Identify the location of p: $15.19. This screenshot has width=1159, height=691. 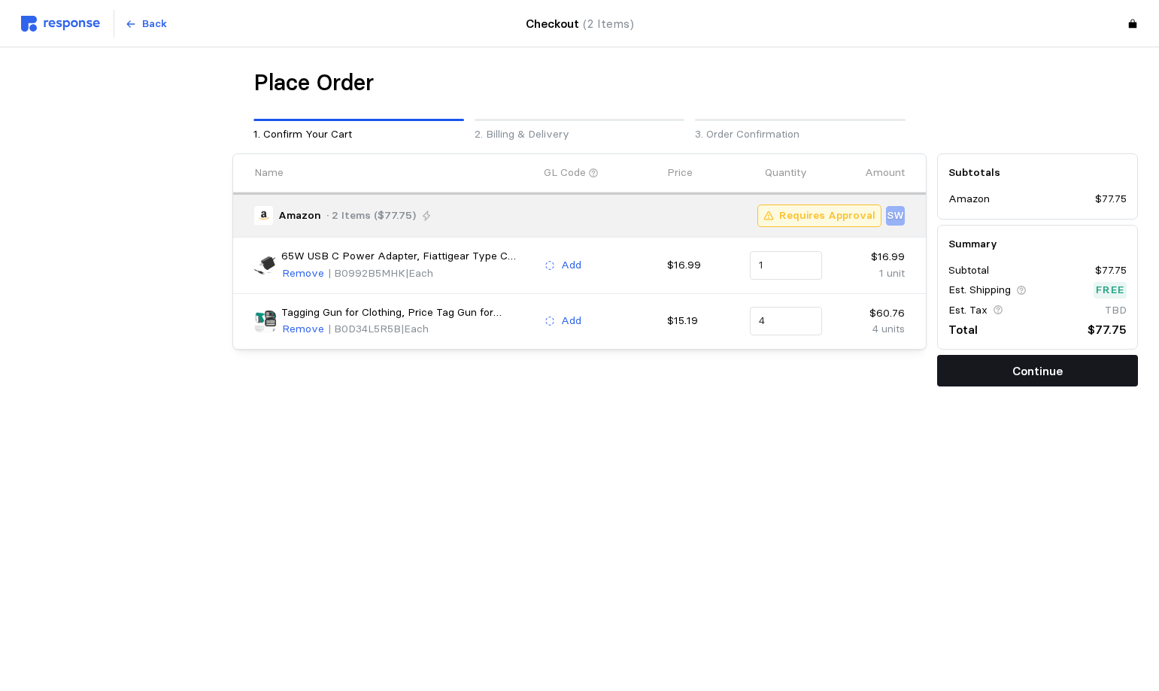
(703, 321).